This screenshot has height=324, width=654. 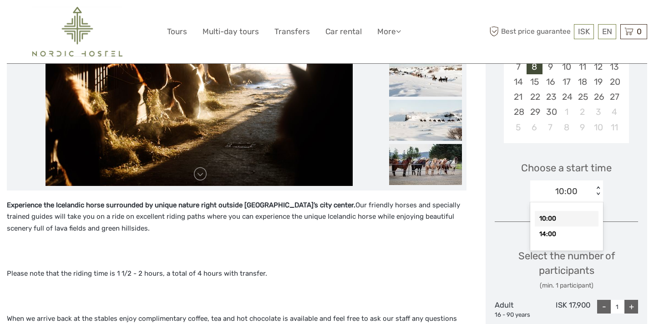 What do you see at coordinates (550, 127) in the screenshot?
I see `div: Choose Tuesday, October 7th, 2025` at bounding box center [550, 127].